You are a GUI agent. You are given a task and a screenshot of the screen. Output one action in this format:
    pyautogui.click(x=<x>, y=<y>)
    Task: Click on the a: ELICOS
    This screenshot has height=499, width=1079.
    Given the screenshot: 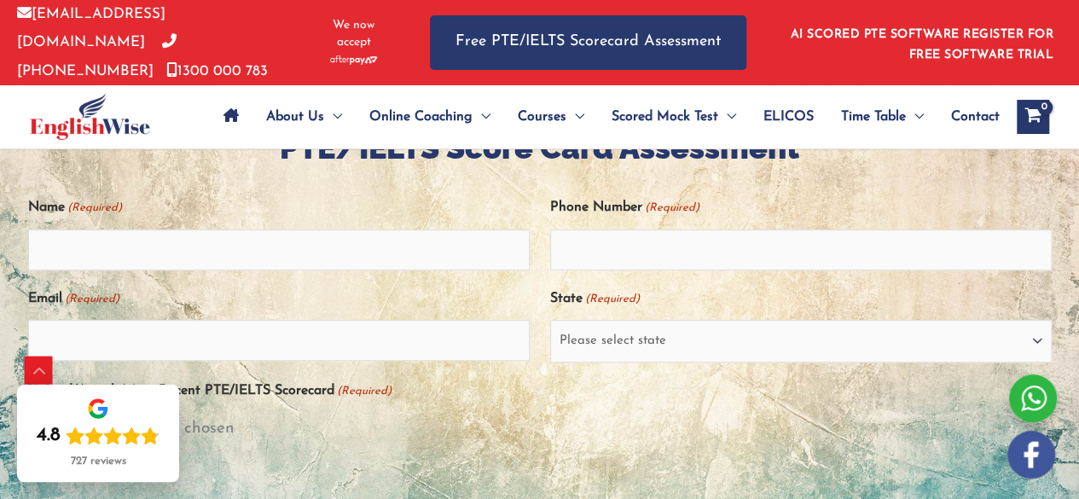 What is the action you would take?
    pyautogui.click(x=788, y=117)
    